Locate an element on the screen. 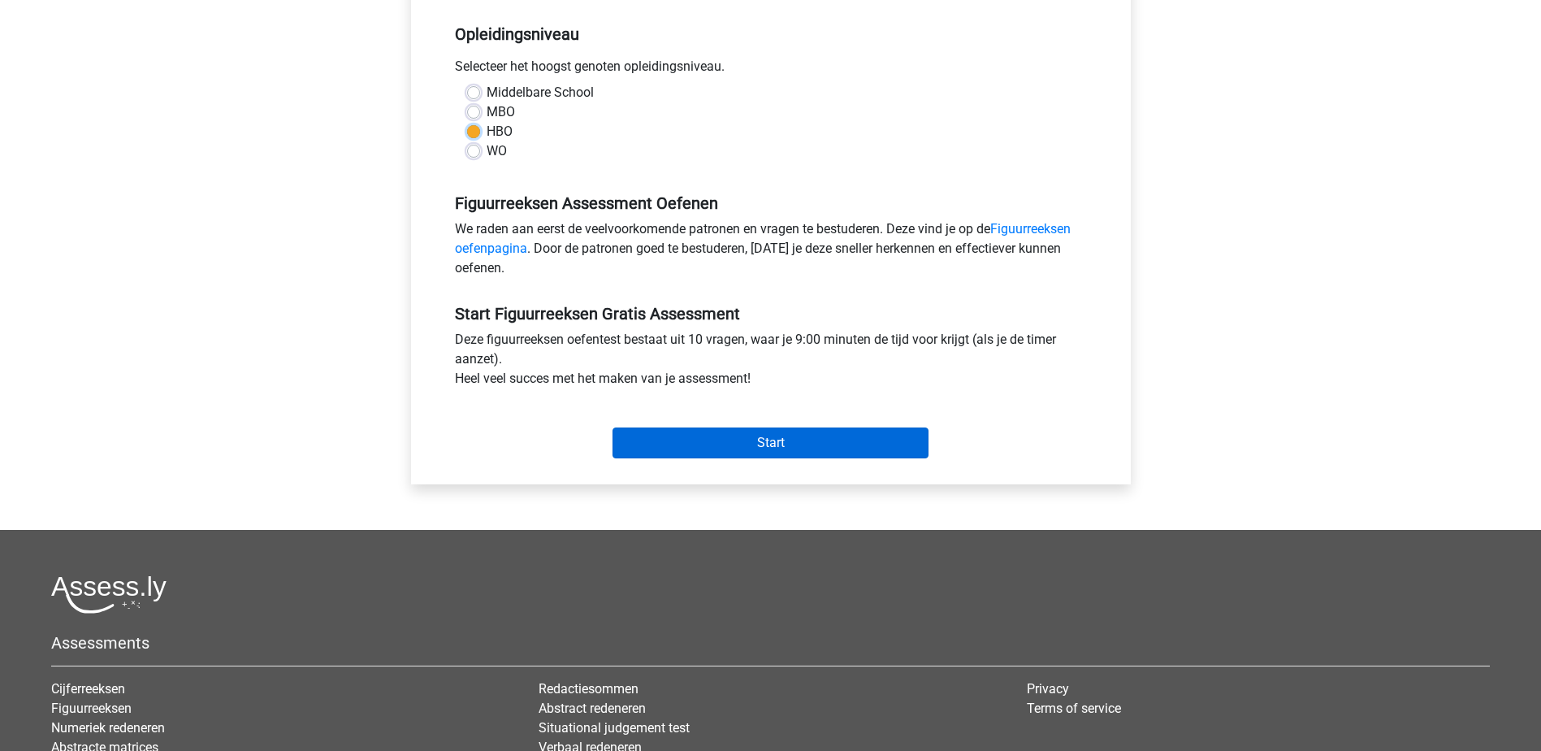  div: We raden aan eerst de veelvoorkomende patronen en vragen te bestuderen. Deze vind je op de . Door... is located at coordinates (771, 252).